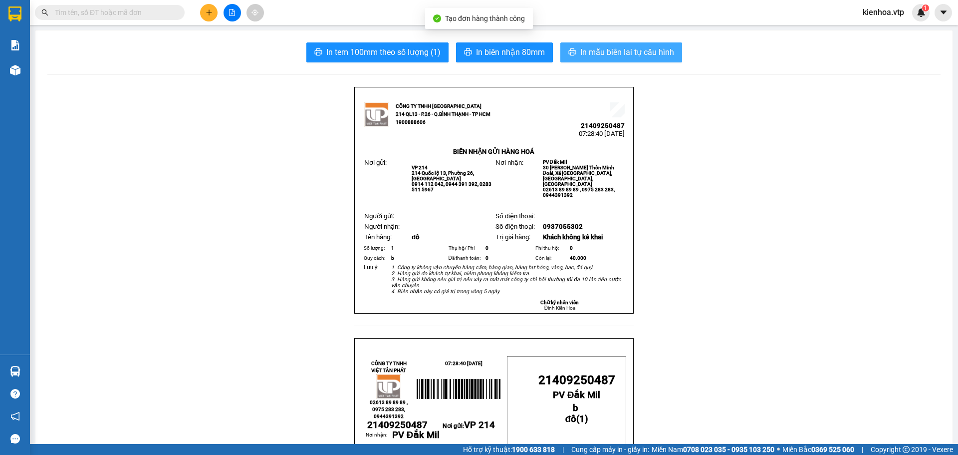  I want to click on strong: 0369 525 060, so click(833, 449).